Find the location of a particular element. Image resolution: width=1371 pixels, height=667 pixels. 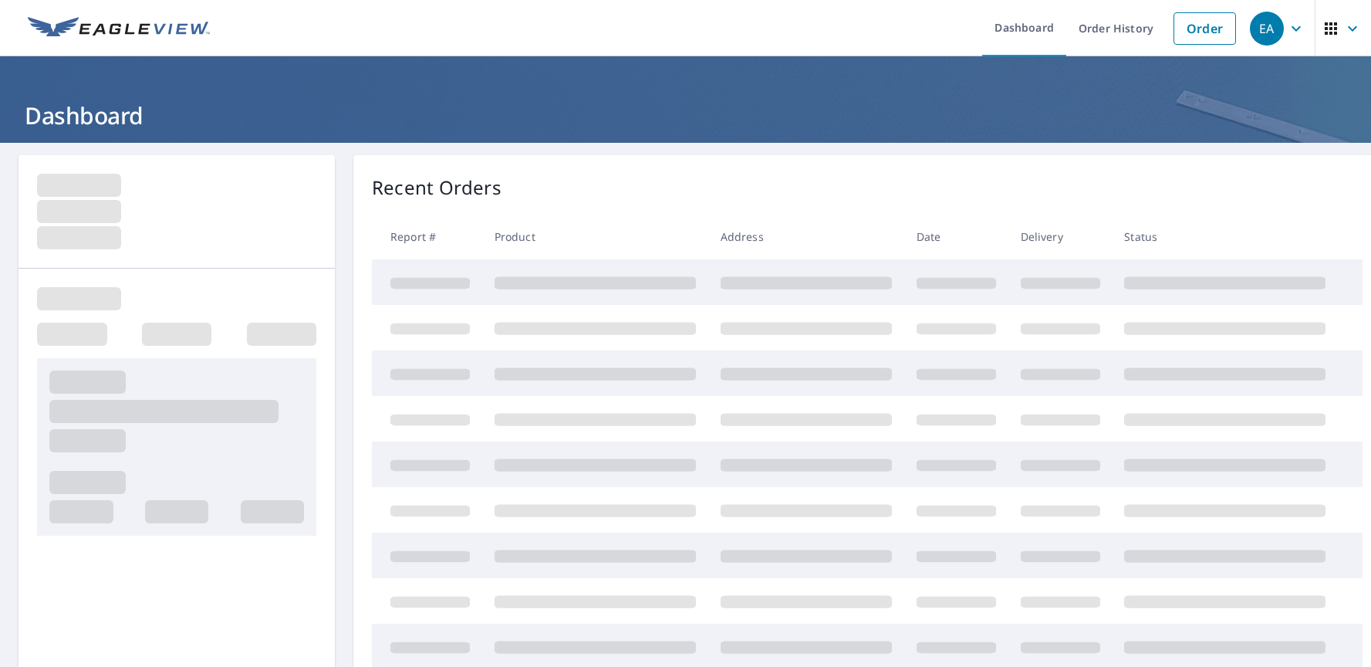

th: Date is located at coordinates (956, 236).